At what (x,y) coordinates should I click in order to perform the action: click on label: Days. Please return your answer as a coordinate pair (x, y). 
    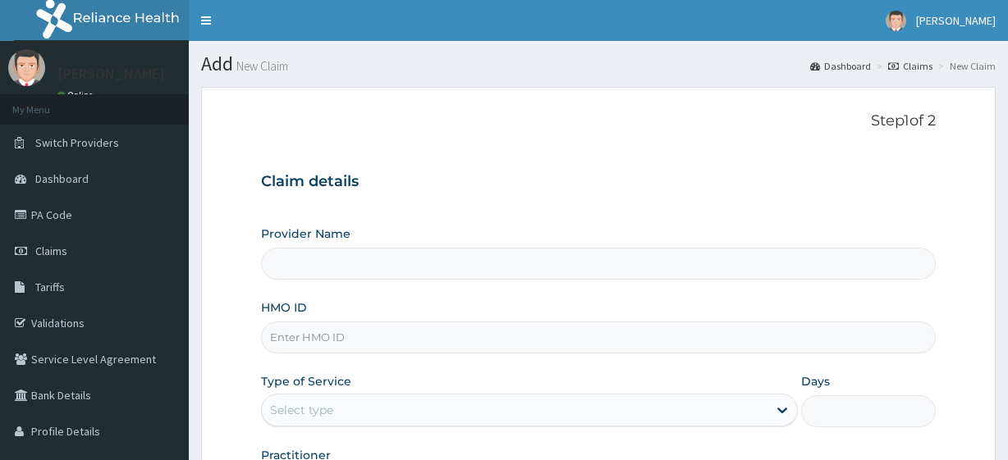
    Looking at the image, I should click on (815, 382).